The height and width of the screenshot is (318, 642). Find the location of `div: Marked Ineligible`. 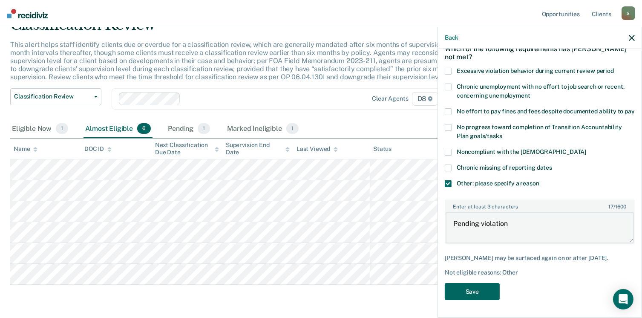

div: Marked Ineligible is located at coordinates (263, 129).